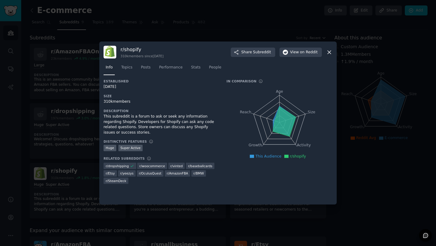 The image size is (436, 246). Describe the element at coordinates (161, 81) in the screenshot. I see `h3: Established` at that location.